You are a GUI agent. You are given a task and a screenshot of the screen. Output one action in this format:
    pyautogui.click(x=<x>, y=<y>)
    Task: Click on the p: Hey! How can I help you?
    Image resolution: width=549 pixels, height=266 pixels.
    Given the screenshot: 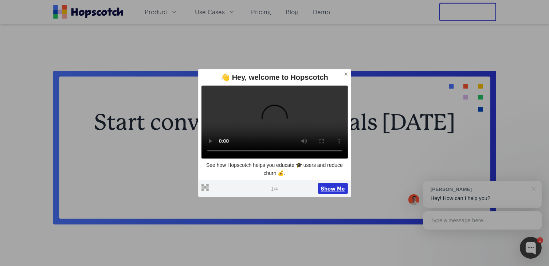 What is the action you would take?
    pyautogui.click(x=482, y=198)
    